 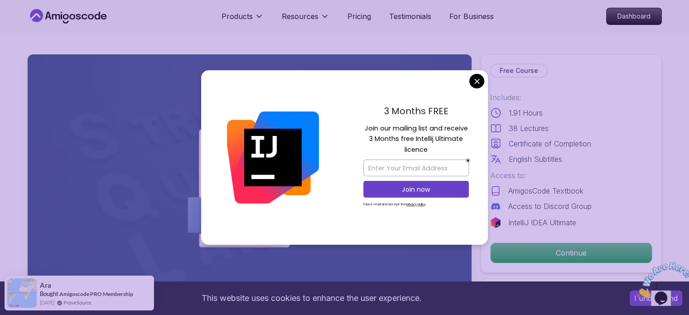 What do you see at coordinates (471, 16) in the screenshot?
I see `p: For Business` at bounding box center [471, 16].